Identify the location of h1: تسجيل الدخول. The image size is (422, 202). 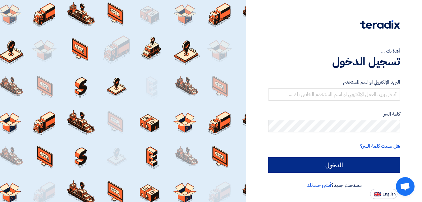
(334, 62).